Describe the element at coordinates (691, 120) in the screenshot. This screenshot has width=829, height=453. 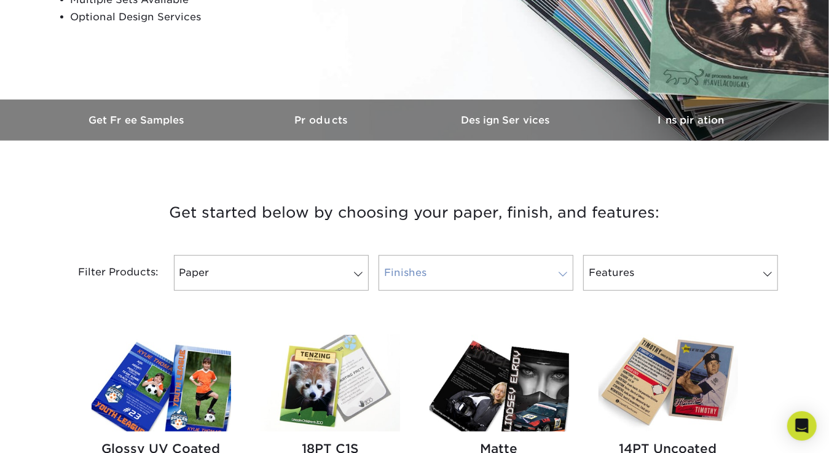
I see `a: Inspiration` at that location.